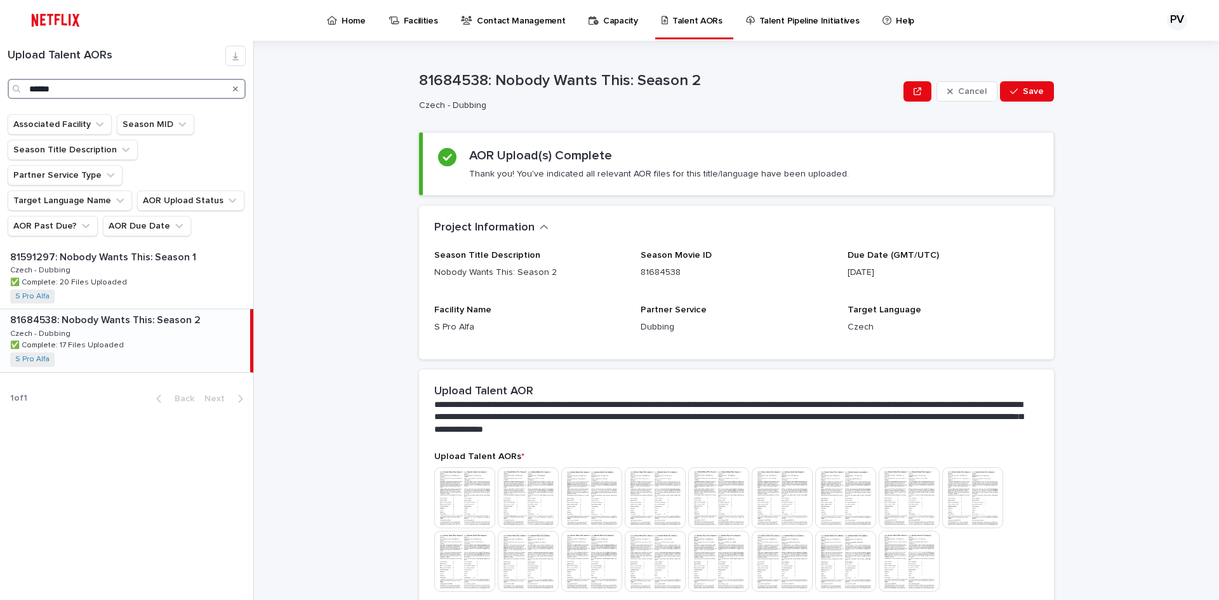 This screenshot has height=600, width=1219. I want to click on button: AOR Upload Status, so click(190, 201).